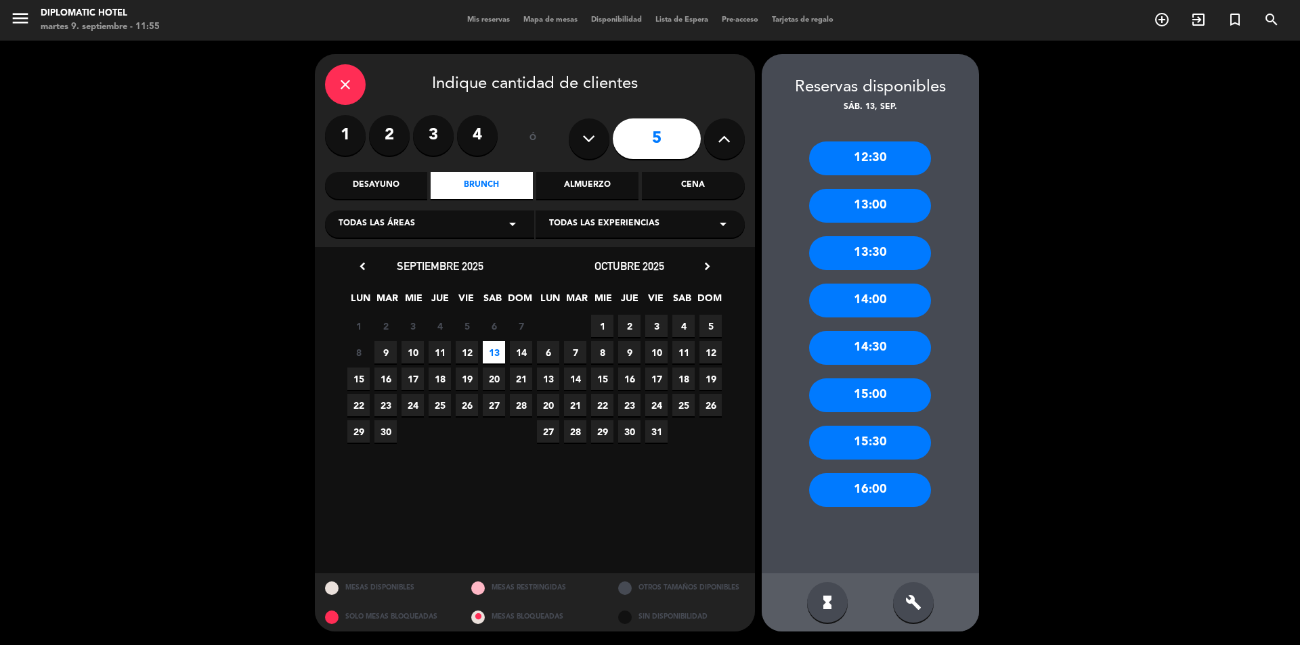 Image resolution: width=1300 pixels, height=645 pixels. I want to click on div: Desayuno, so click(376, 186).